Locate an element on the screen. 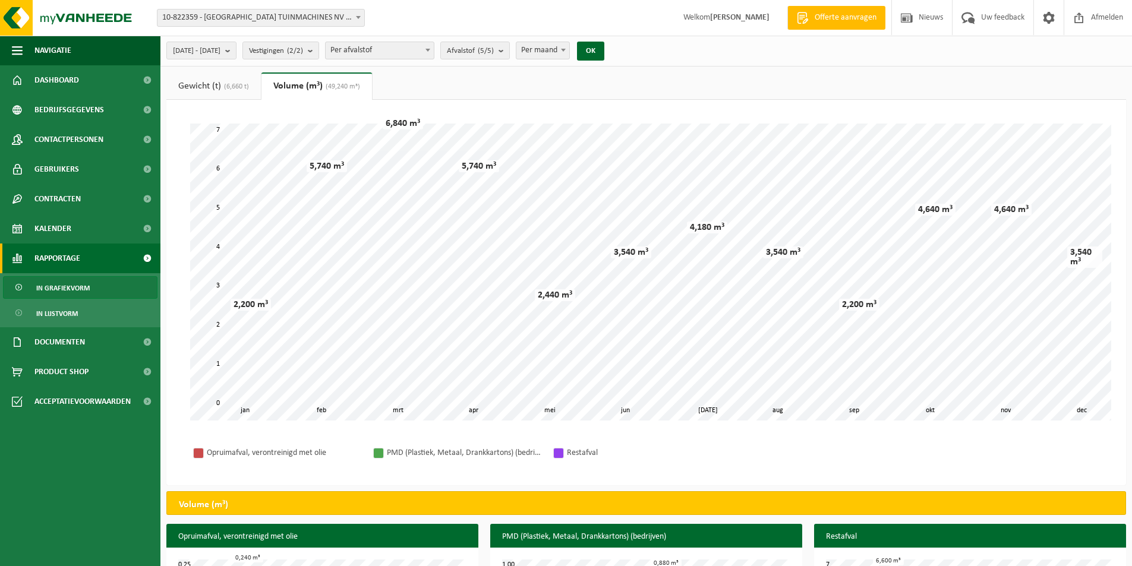 The width and height of the screenshot is (1132, 566). div: 6,840 m³ is located at coordinates (403, 124).